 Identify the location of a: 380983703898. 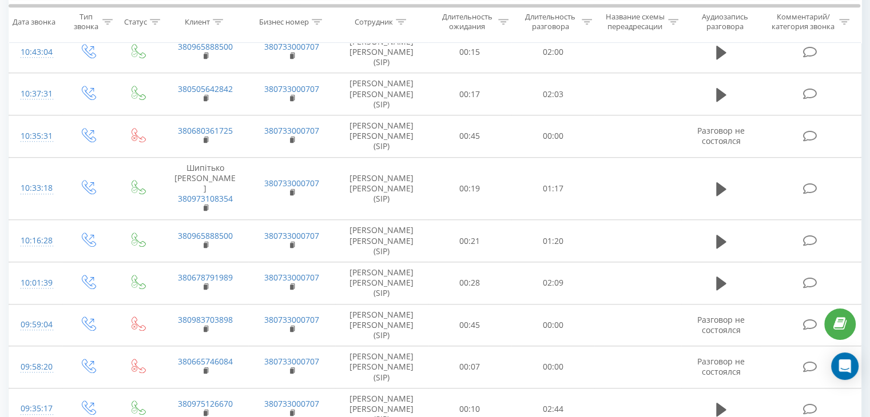
(205, 320).